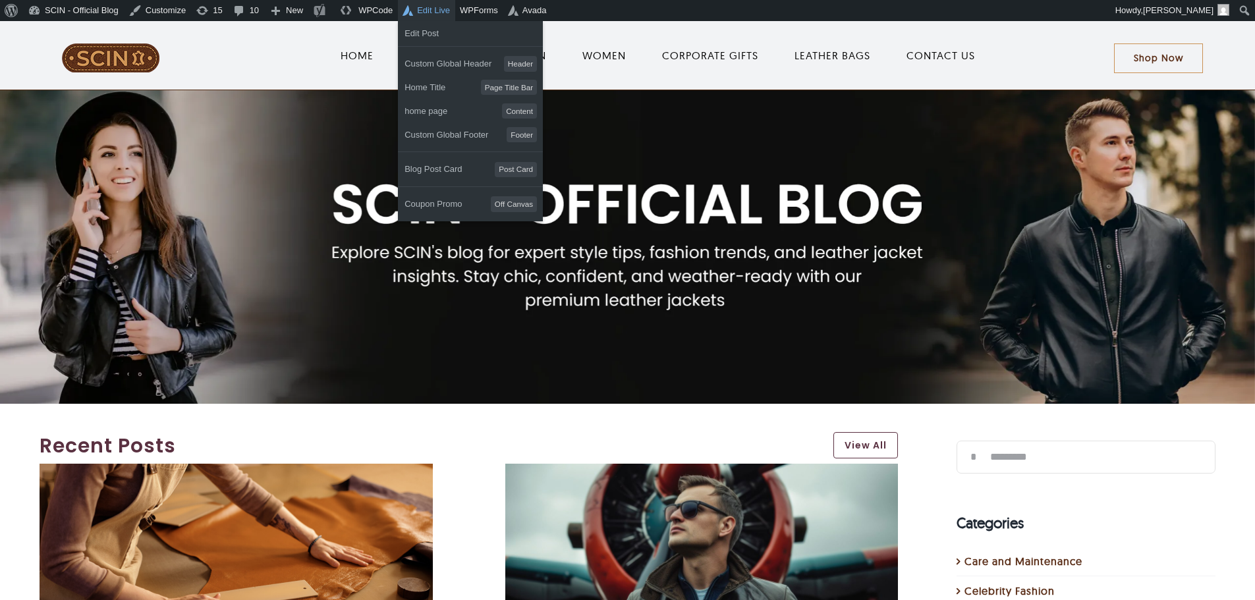  Describe the element at coordinates (604, 55) in the screenshot. I see `span: WOMEN` at that location.